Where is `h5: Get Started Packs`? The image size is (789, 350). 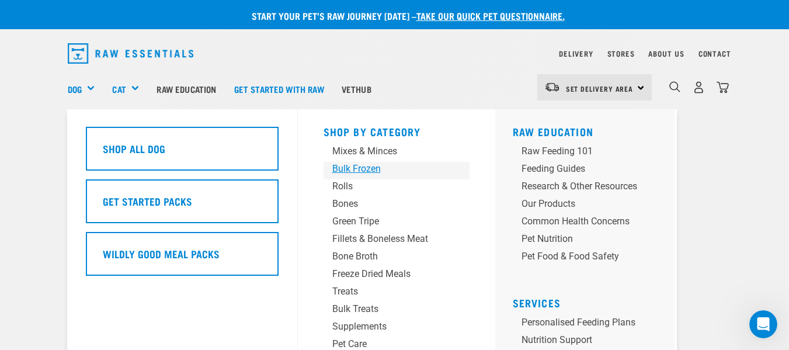
h5: Get Started Packs is located at coordinates (147, 201).